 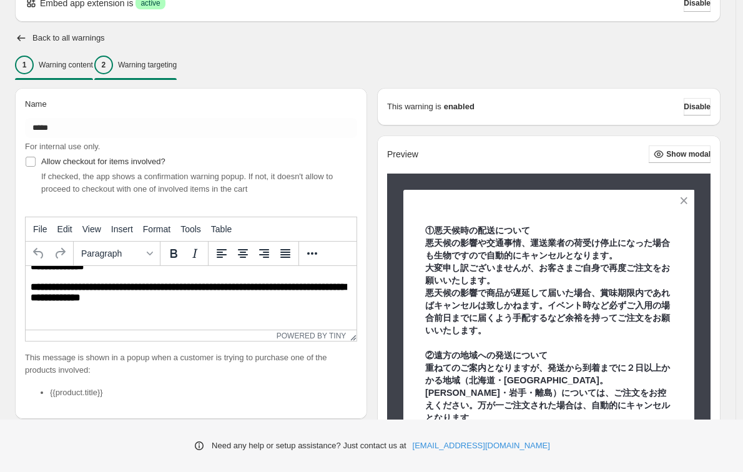 What do you see at coordinates (688, 154) in the screenshot?
I see `span: Show modal` at bounding box center [688, 154].